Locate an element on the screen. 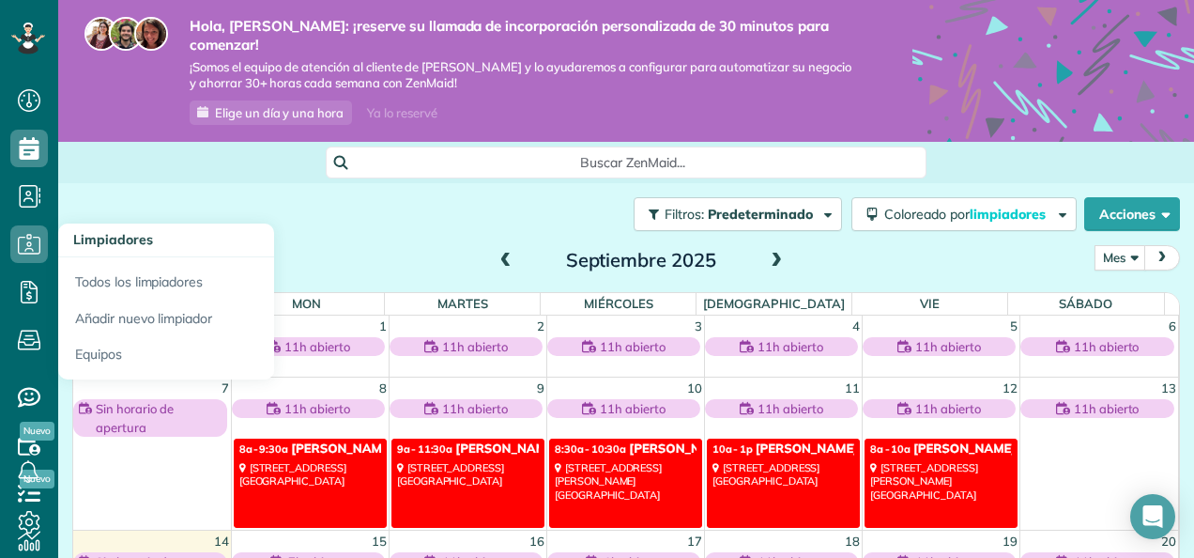  a: 8 is located at coordinates (383, 388).